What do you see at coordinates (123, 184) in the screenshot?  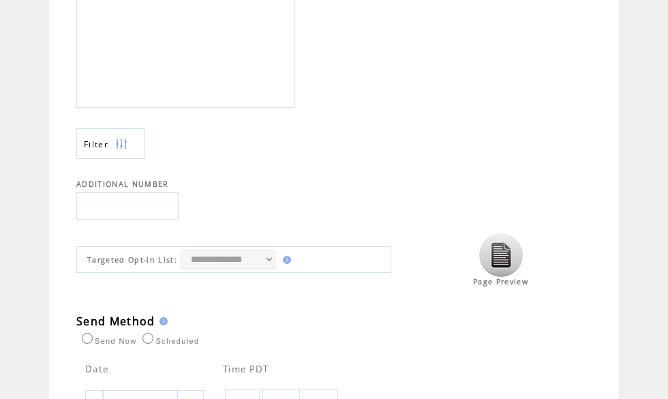 I see `span: ADDITIONAL NUMBER` at bounding box center [123, 184].